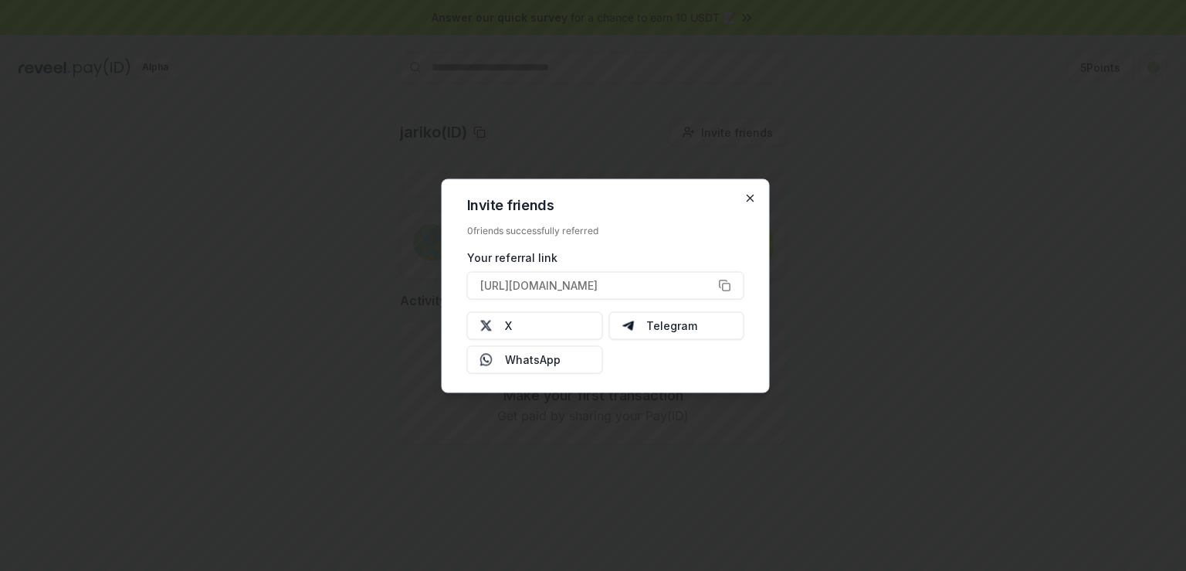  What do you see at coordinates (605, 256) in the screenshot?
I see `div: Your referral link` at bounding box center [605, 256].